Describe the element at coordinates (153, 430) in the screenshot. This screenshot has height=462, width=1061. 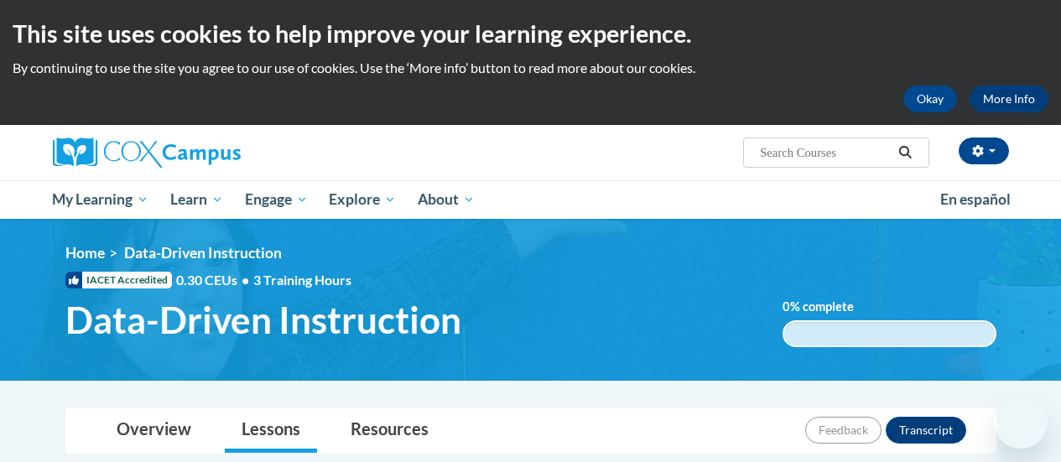
I see `a: Overview` at that location.